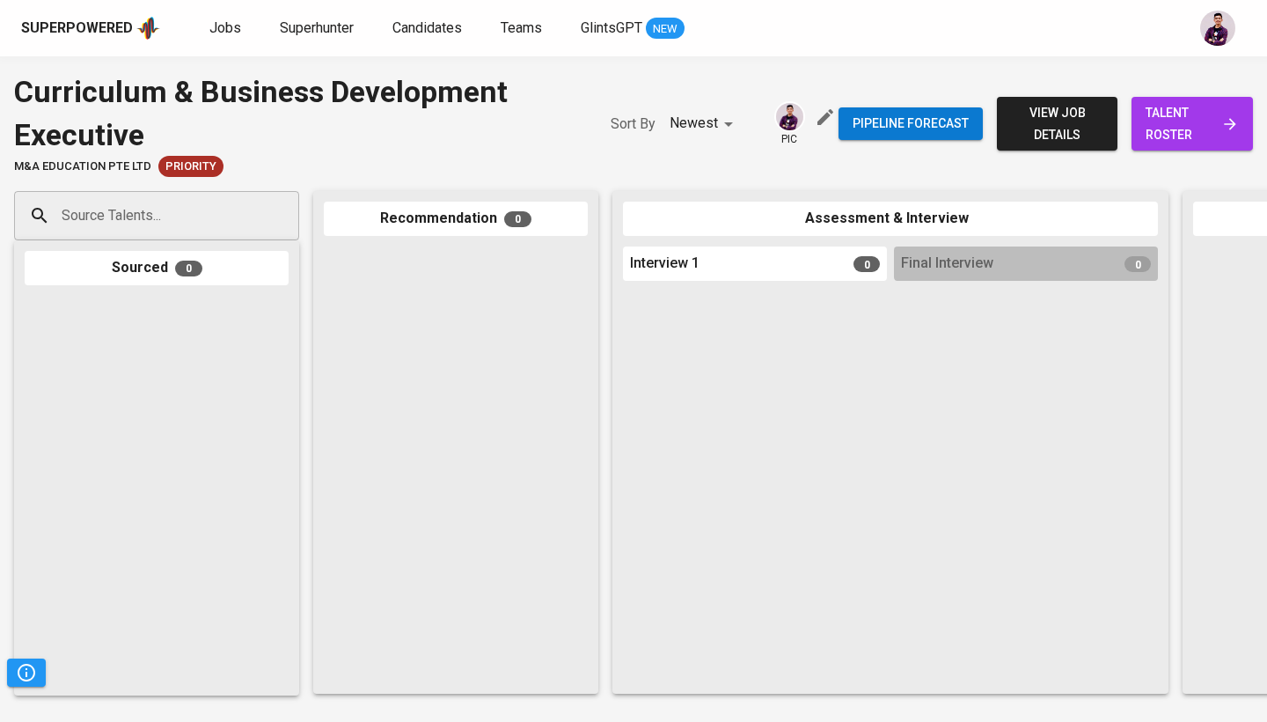 The width and height of the screenshot is (1267, 722). What do you see at coordinates (429, 28) in the screenshot?
I see `a: Candidates` at bounding box center [429, 28].